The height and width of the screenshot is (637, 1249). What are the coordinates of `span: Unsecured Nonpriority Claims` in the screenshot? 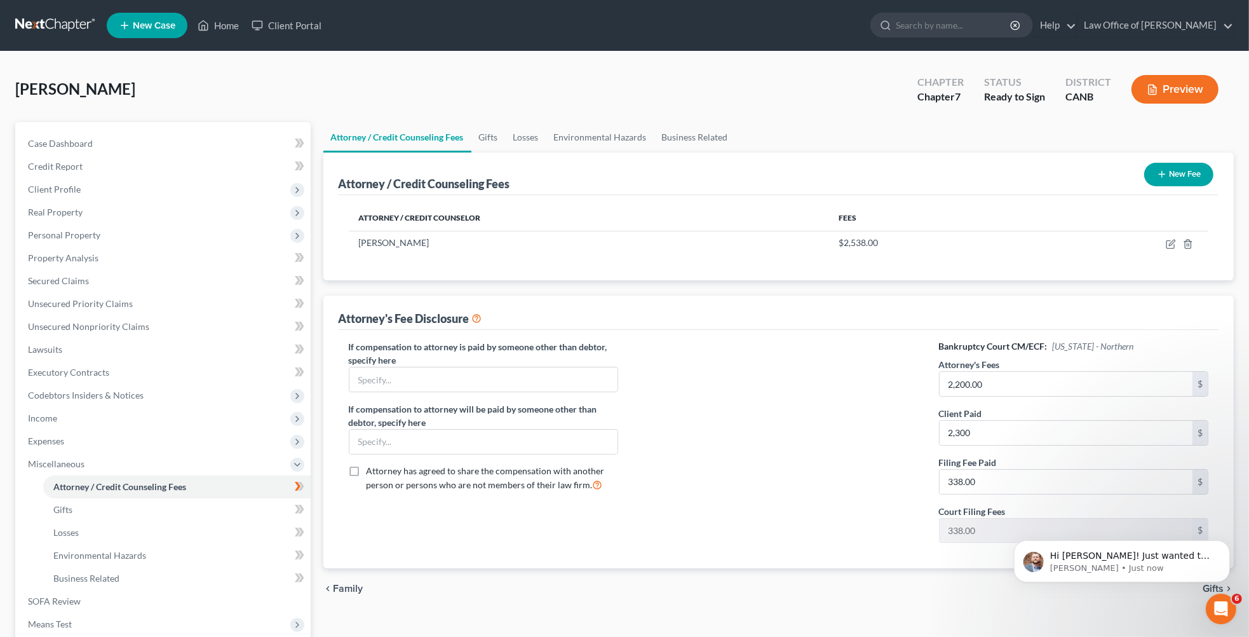 It's located at (88, 326).